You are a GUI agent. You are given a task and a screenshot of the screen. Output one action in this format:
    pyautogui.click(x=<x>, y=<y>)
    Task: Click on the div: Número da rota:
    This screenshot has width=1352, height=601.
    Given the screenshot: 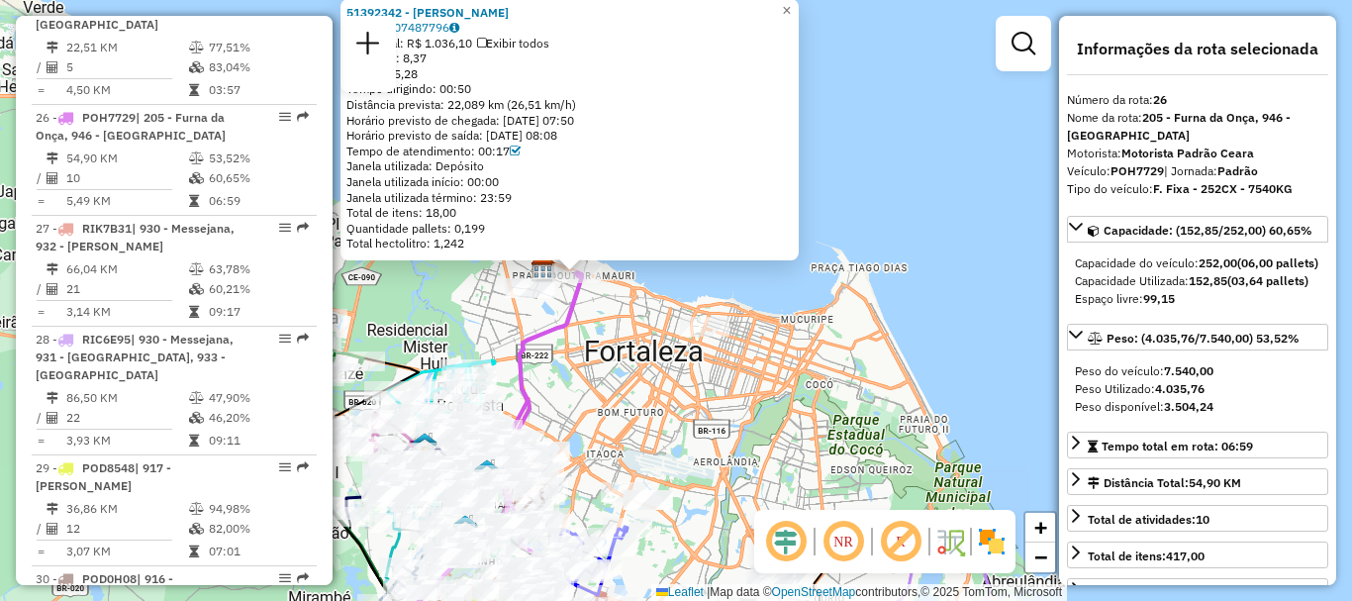 What is the action you would take?
    pyautogui.click(x=1198, y=100)
    